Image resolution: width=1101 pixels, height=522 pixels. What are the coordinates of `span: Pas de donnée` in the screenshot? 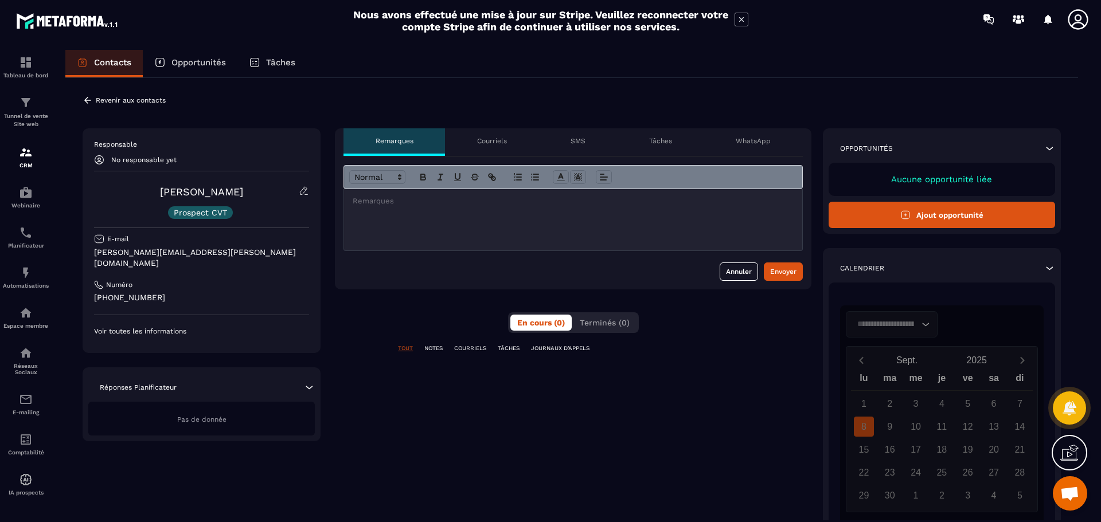 It's located at (202, 420).